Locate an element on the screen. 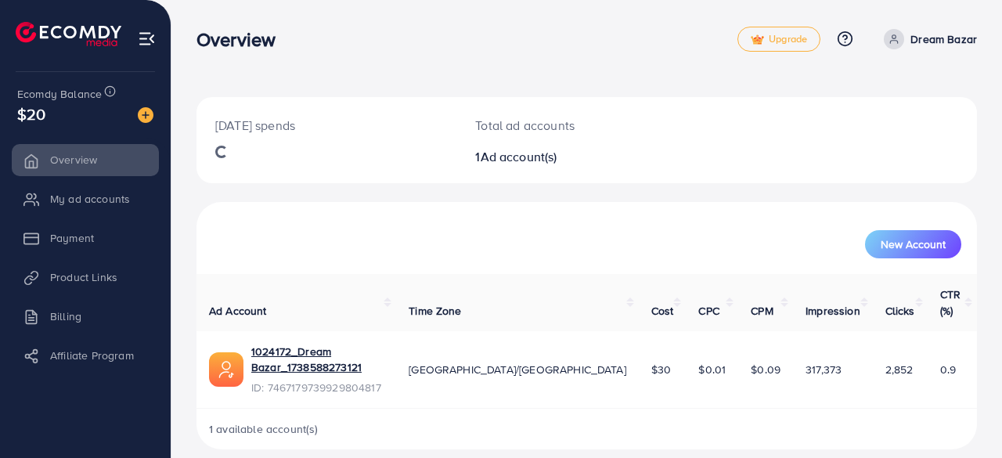 This screenshot has height=458, width=1002. span: $20 is located at coordinates (31, 113).